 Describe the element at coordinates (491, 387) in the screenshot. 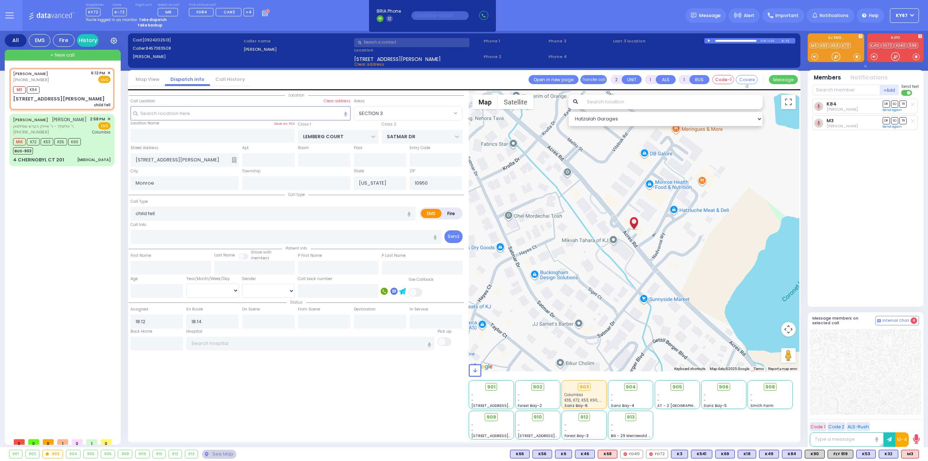

I see `span: 901` at that location.